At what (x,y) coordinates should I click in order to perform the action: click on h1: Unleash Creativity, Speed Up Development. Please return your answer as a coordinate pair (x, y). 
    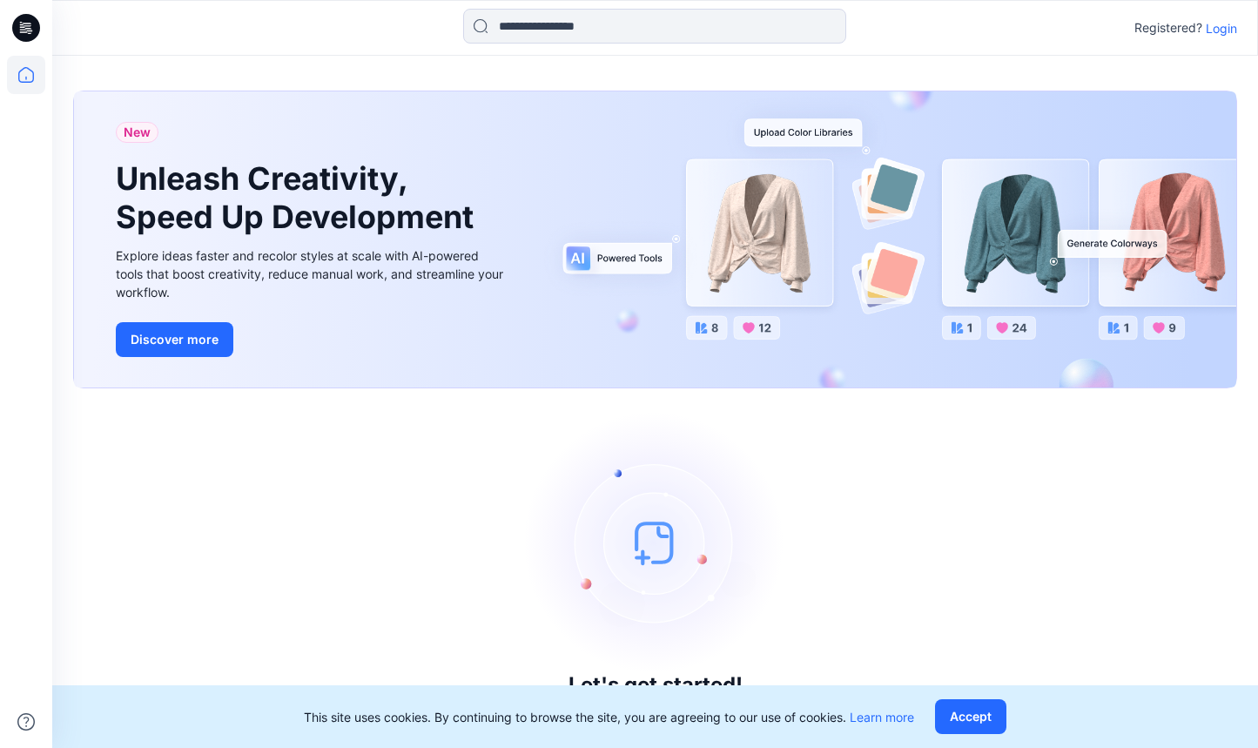
    Looking at the image, I should click on (299, 198).